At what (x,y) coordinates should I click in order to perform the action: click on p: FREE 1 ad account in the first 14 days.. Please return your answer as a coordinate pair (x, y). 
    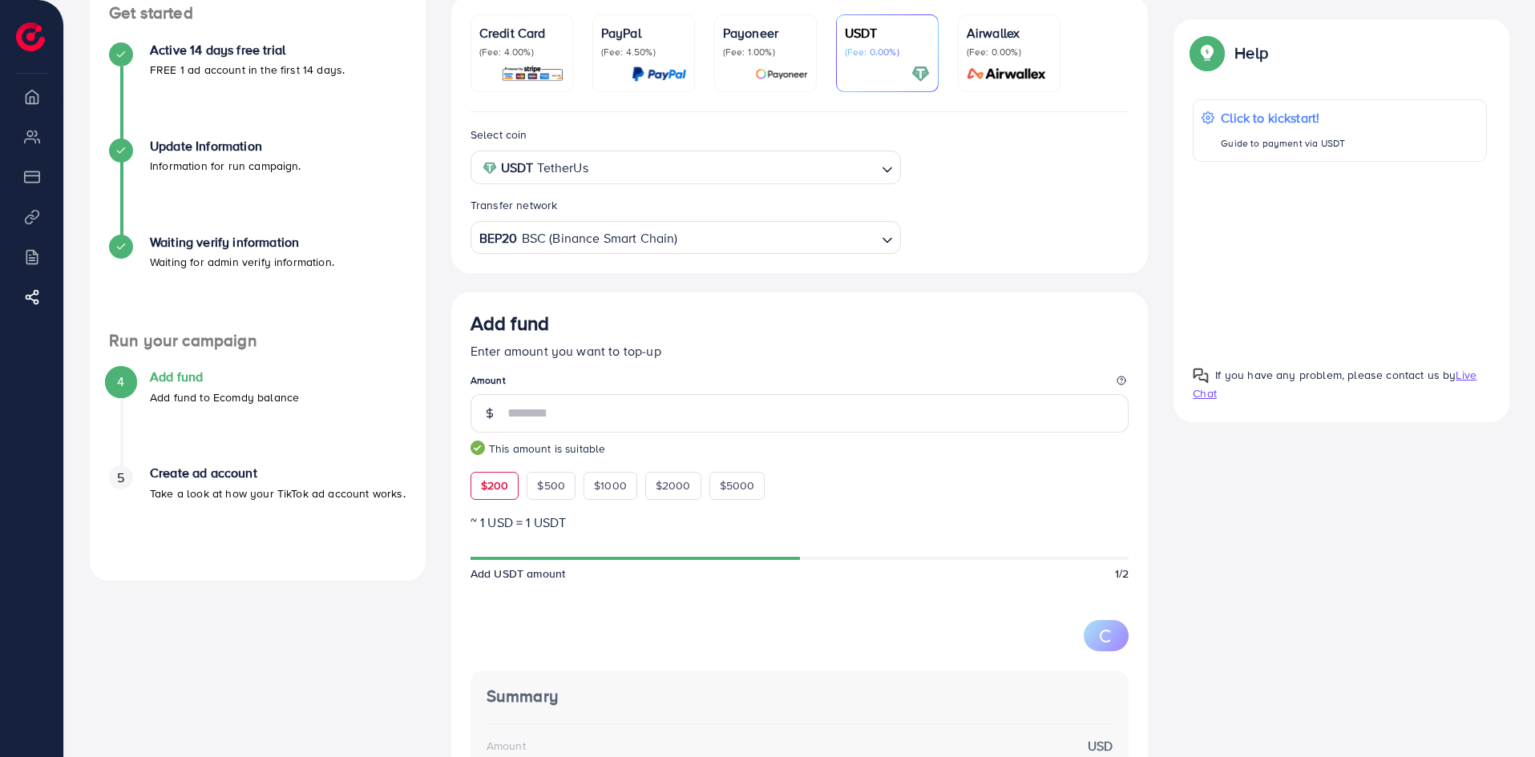
    Looking at the image, I should click on (247, 70).